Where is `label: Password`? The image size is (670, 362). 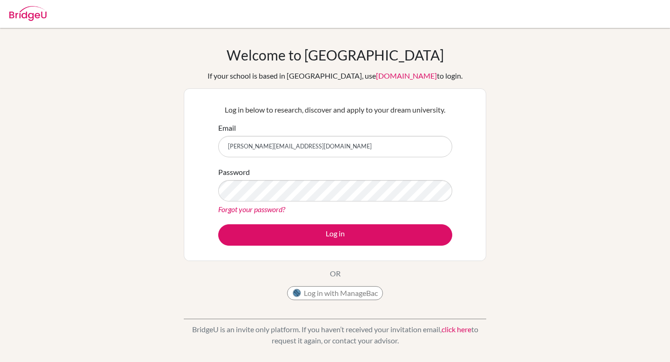
label: Password is located at coordinates (234, 172).